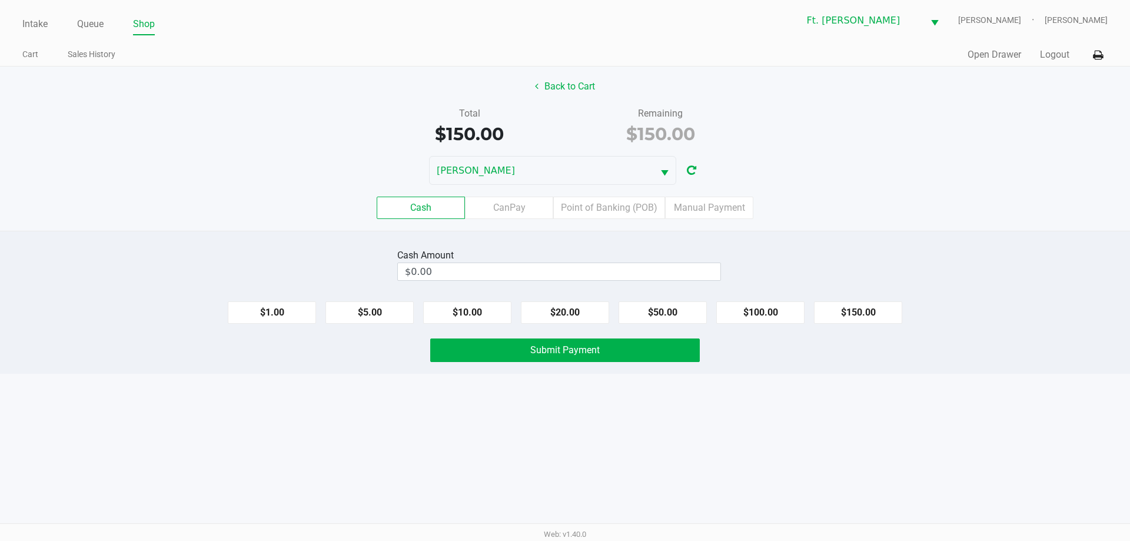 The width and height of the screenshot is (1130, 541). I want to click on button: $5.00, so click(370, 313).